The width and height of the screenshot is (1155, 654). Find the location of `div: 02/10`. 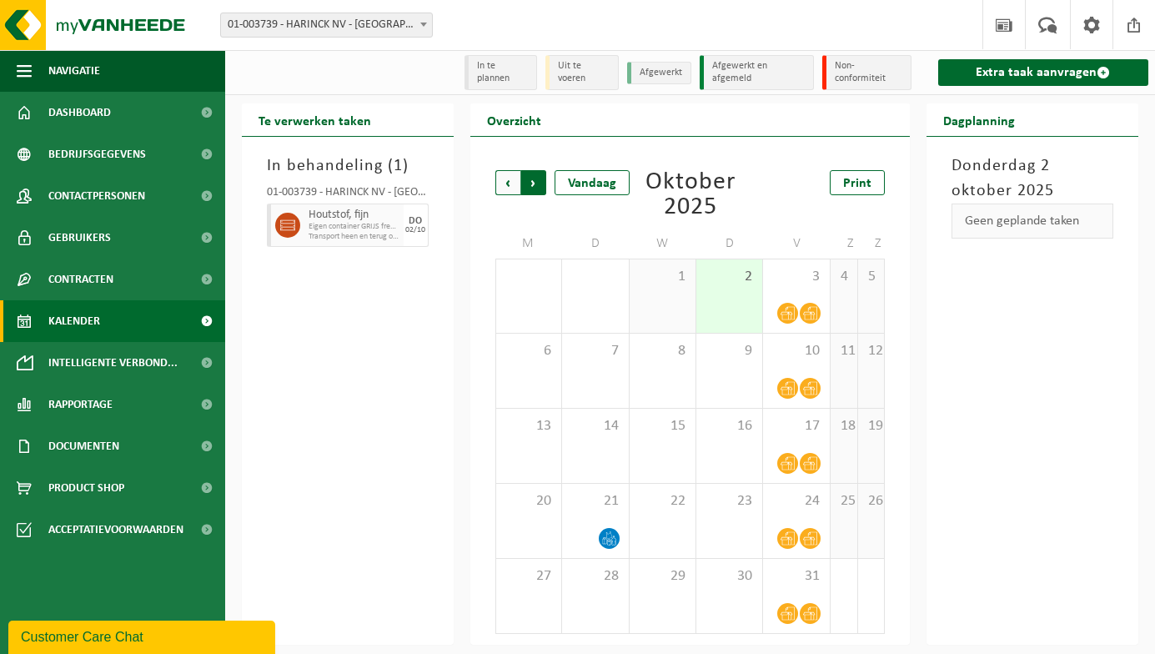

div: 02/10 is located at coordinates (415, 230).